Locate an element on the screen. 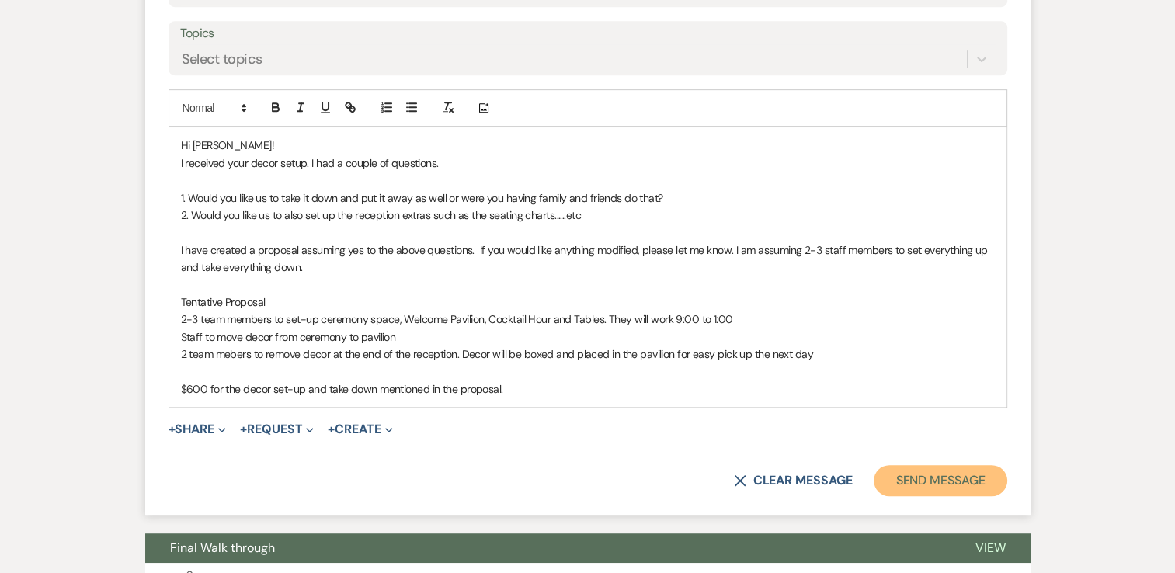 The image size is (1175, 573). label: Topics is located at coordinates (588, 33).